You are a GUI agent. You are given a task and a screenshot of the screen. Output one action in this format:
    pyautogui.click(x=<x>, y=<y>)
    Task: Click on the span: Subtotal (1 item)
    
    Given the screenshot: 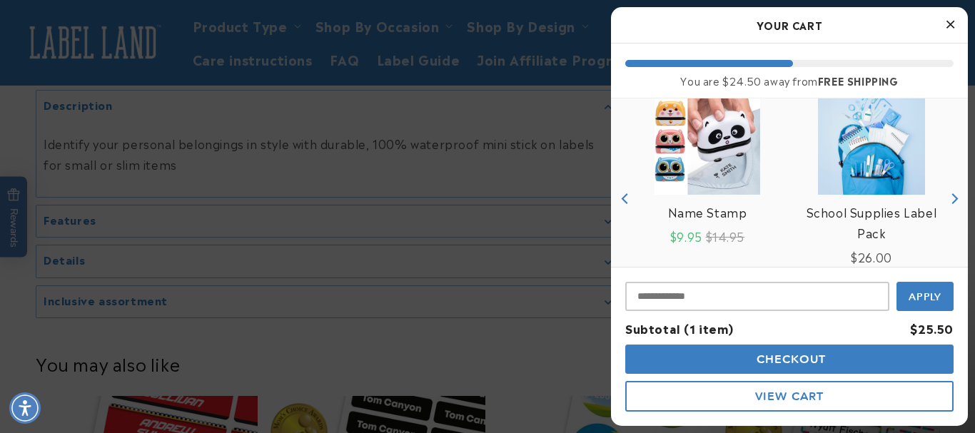 What is the action you would take?
    pyautogui.click(x=679, y=328)
    